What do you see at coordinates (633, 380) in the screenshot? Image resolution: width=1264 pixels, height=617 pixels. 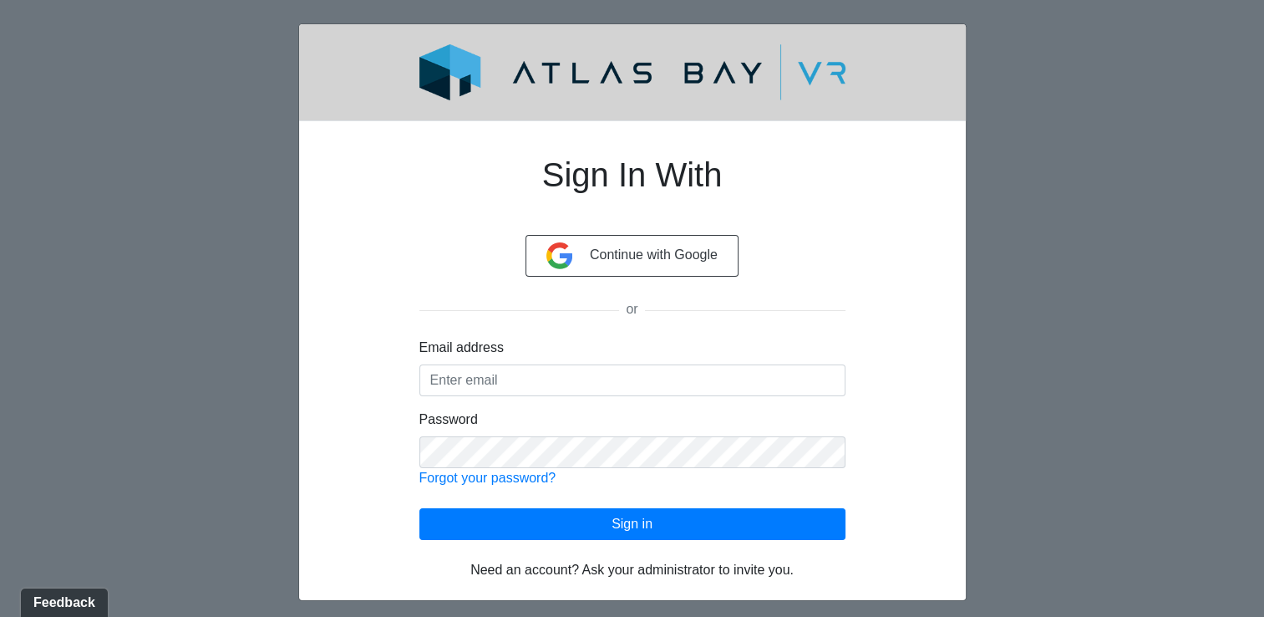 I see `input: Enter email` at bounding box center [633, 380].